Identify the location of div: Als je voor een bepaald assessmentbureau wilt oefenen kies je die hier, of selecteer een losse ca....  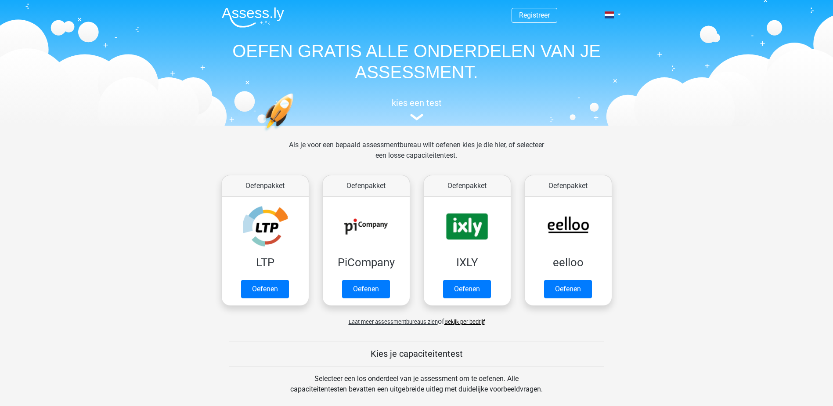
(416, 155).